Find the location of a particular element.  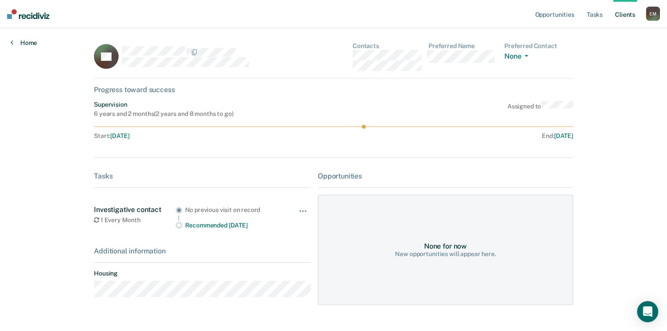

dt: Preferred Contact is located at coordinates (539, 46).